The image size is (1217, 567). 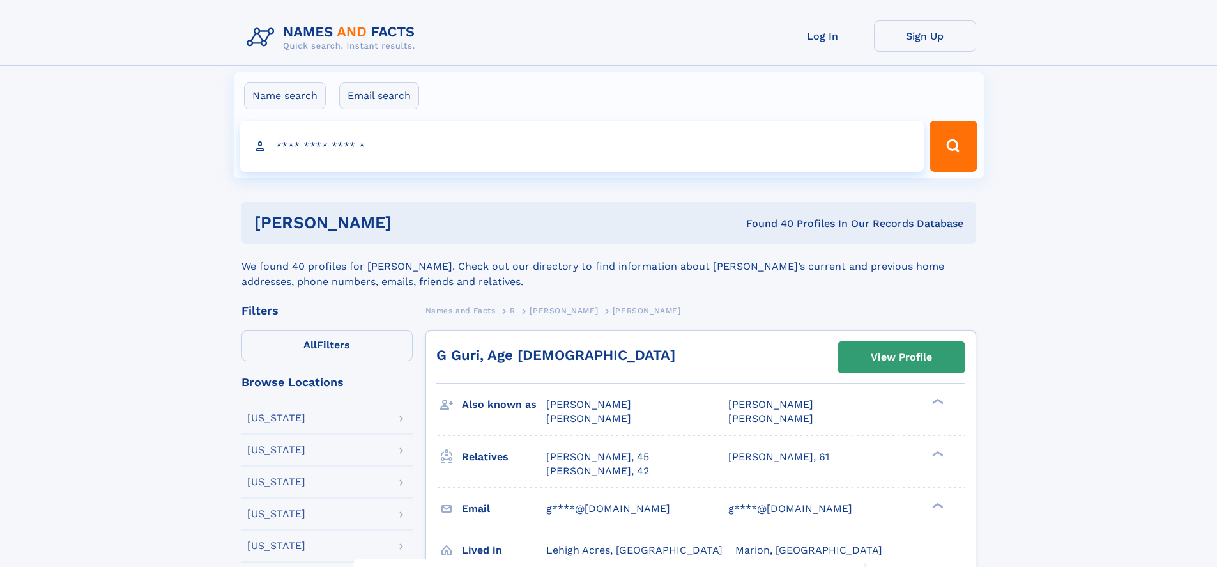 I want to click on a: R, so click(x=513, y=310).